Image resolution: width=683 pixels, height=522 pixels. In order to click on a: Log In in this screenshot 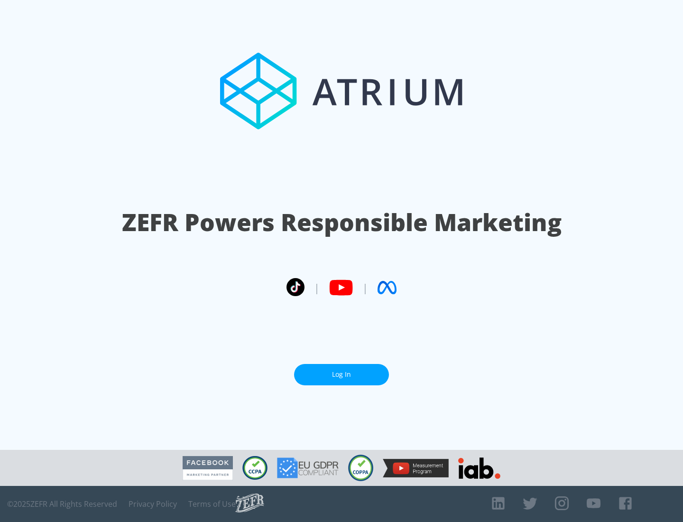, I will do `click(342, 374)`.